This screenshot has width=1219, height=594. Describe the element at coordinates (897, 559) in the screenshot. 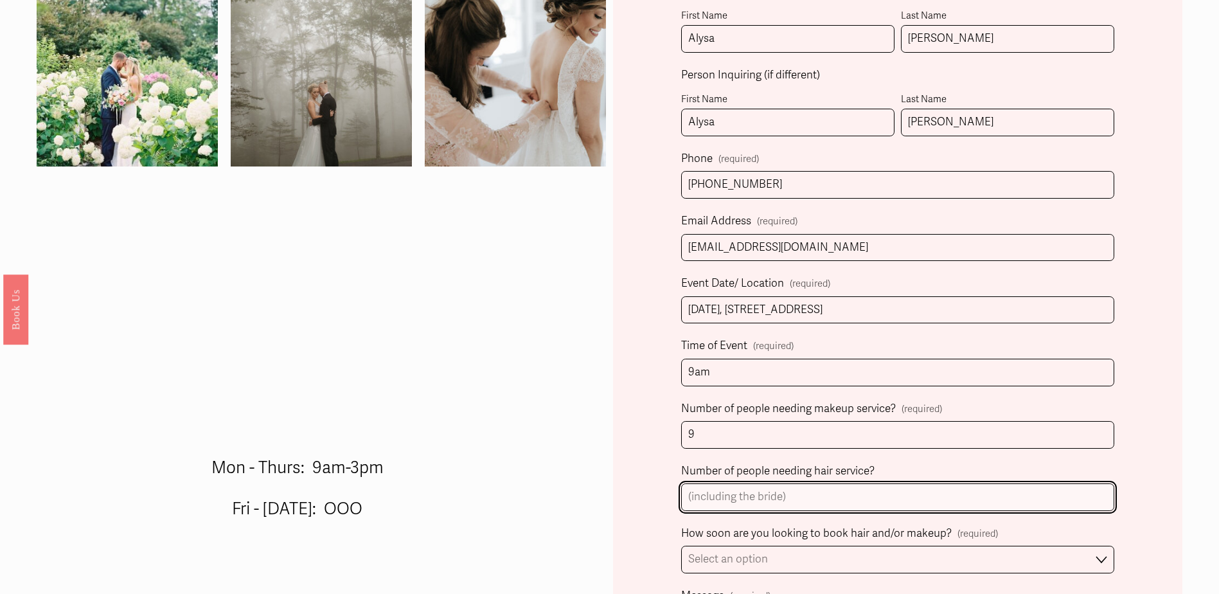

I see `select: How soon are you looking to book hair and/or makeup?` at that location.